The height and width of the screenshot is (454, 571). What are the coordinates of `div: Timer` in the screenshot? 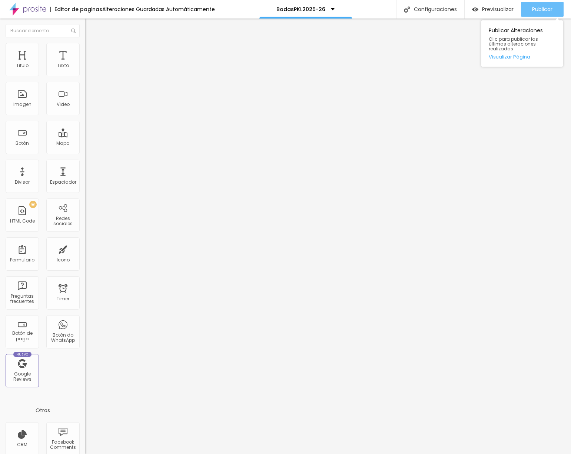 It's located at (63, 299).